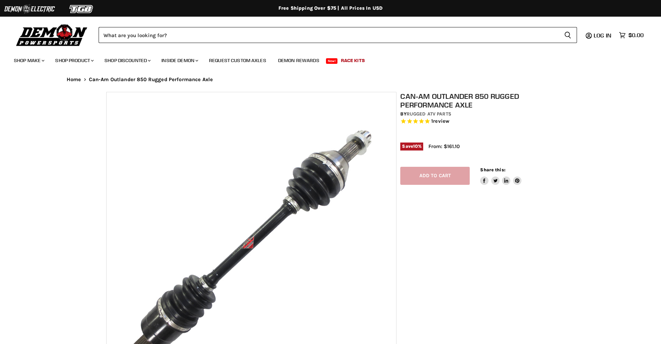  I want to click on nav: Breadcrumbs, so click(330, 79).